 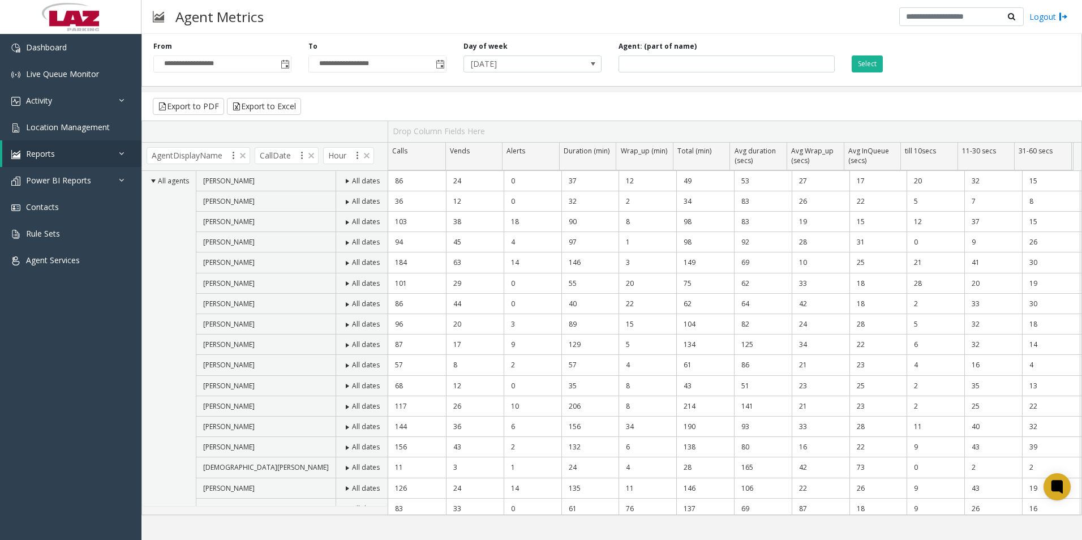 What do you see at coordinates (417, 406) in the screenshot?
I see `td: 117` at bounding box center [417, 406].